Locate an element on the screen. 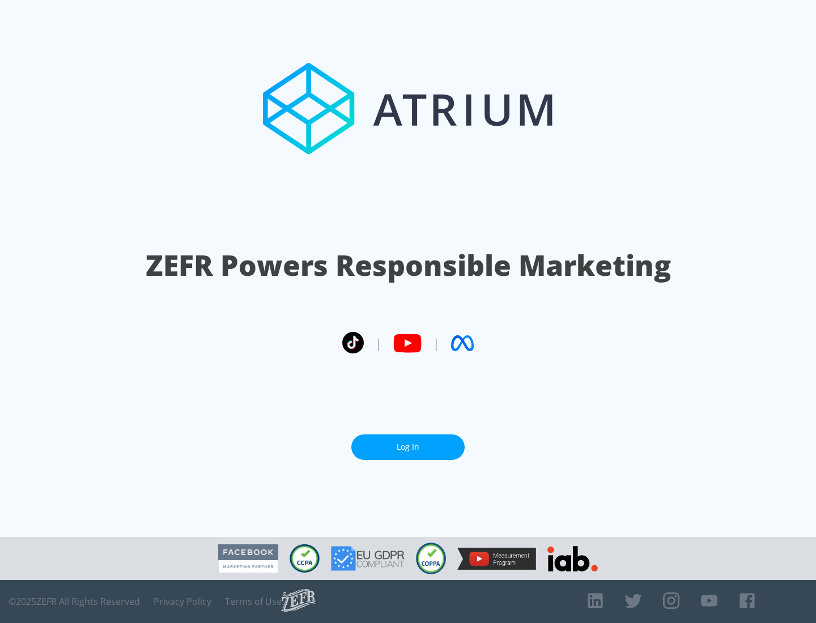 The height and width of the screenshot is (623, 816). img: Facebook Marketing Partner is located at coordinates (248, 559).